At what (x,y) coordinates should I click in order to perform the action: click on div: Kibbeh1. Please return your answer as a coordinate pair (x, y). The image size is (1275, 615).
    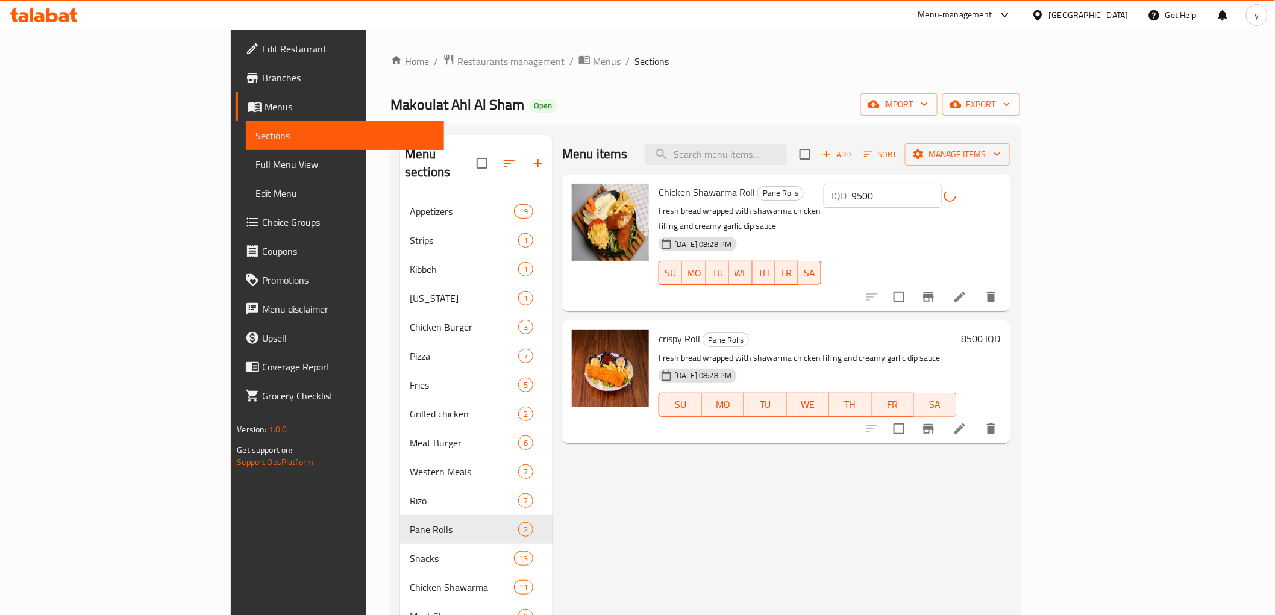
    Looking at the image, I should click on (476, 269).